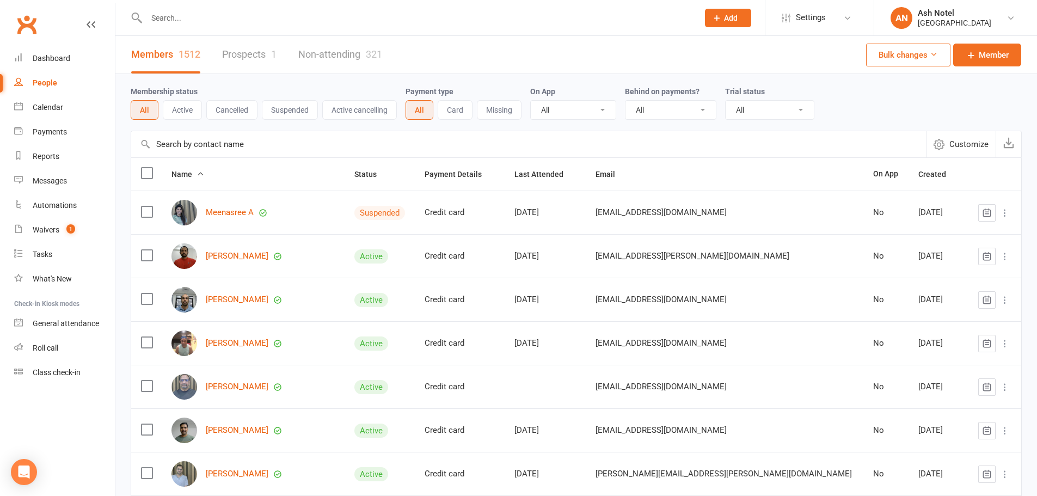 The height and width of the screenshot is (496, 1037). I want to click on button: Bulk changes, so click(908, 55).